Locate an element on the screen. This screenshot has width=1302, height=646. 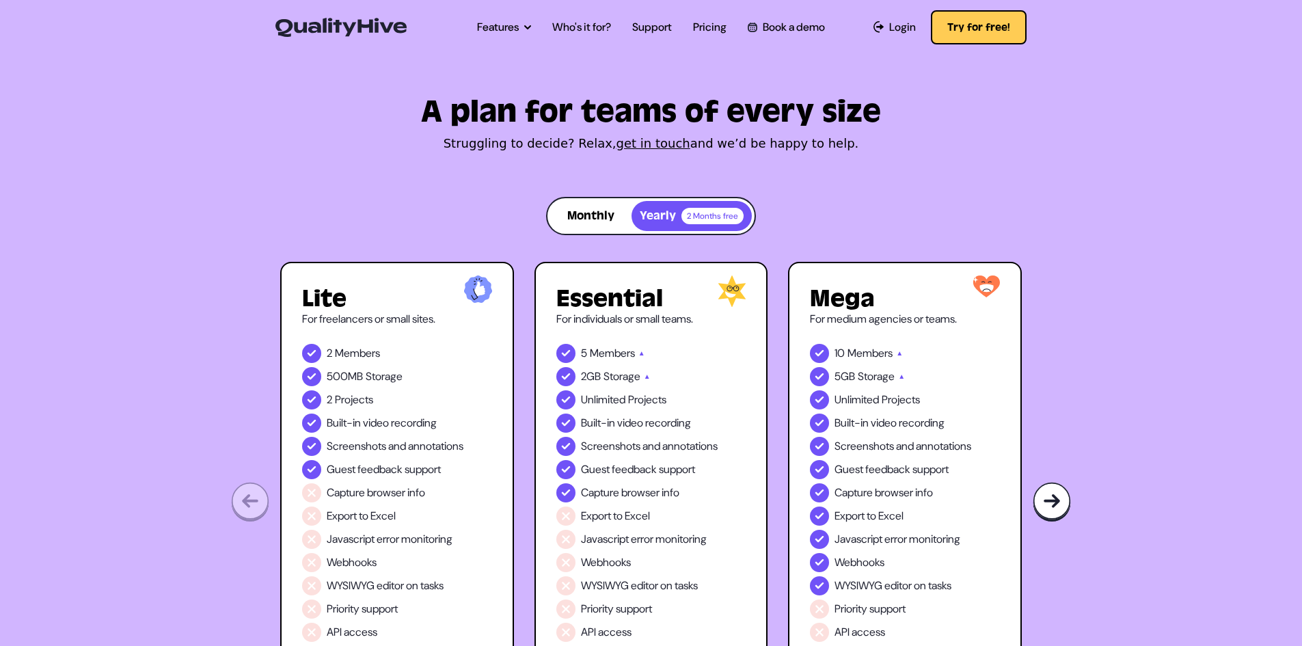
a: Try for free! is located at coordinates (979, 27).